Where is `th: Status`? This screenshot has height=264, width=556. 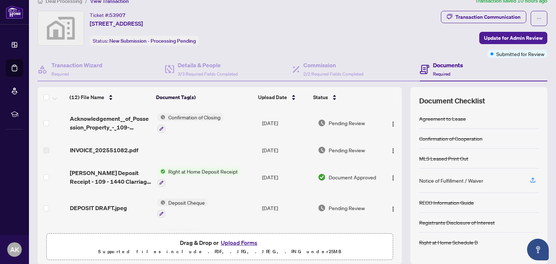 th: Status is located at coordinates (343, 97).